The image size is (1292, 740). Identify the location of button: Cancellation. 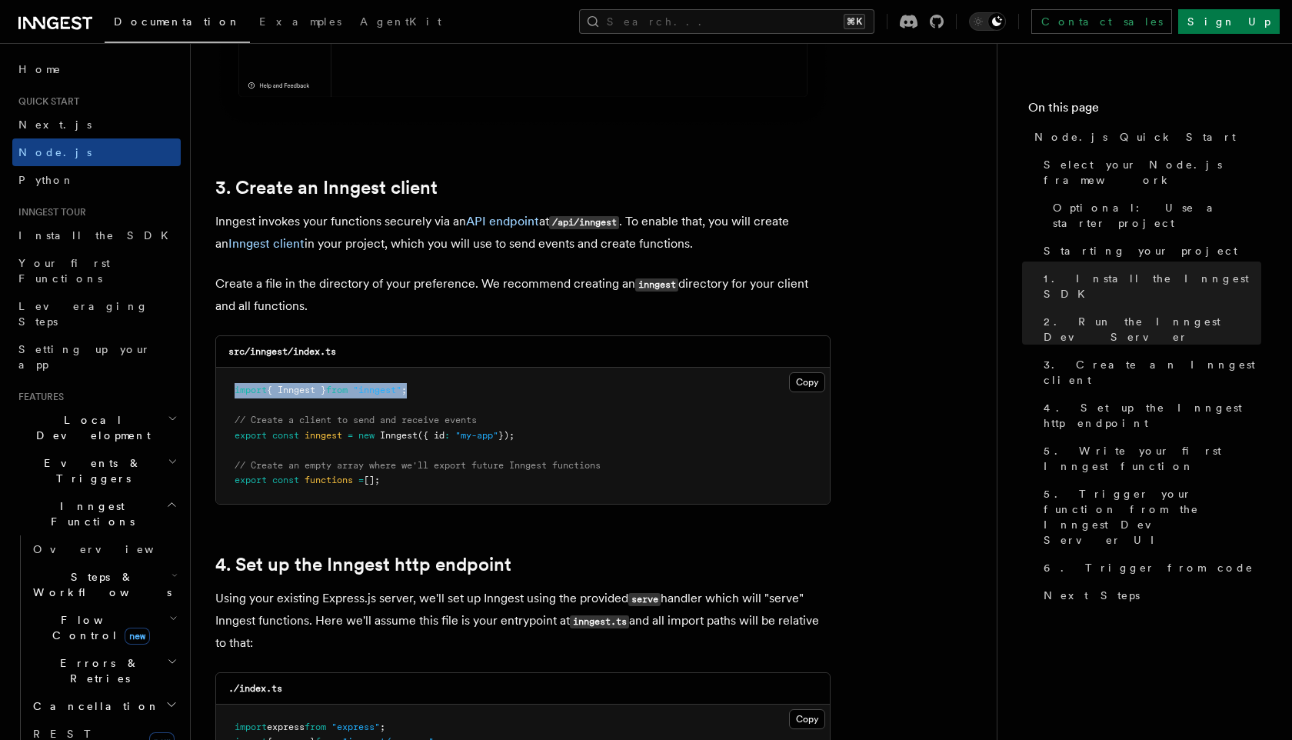
(104, 706).